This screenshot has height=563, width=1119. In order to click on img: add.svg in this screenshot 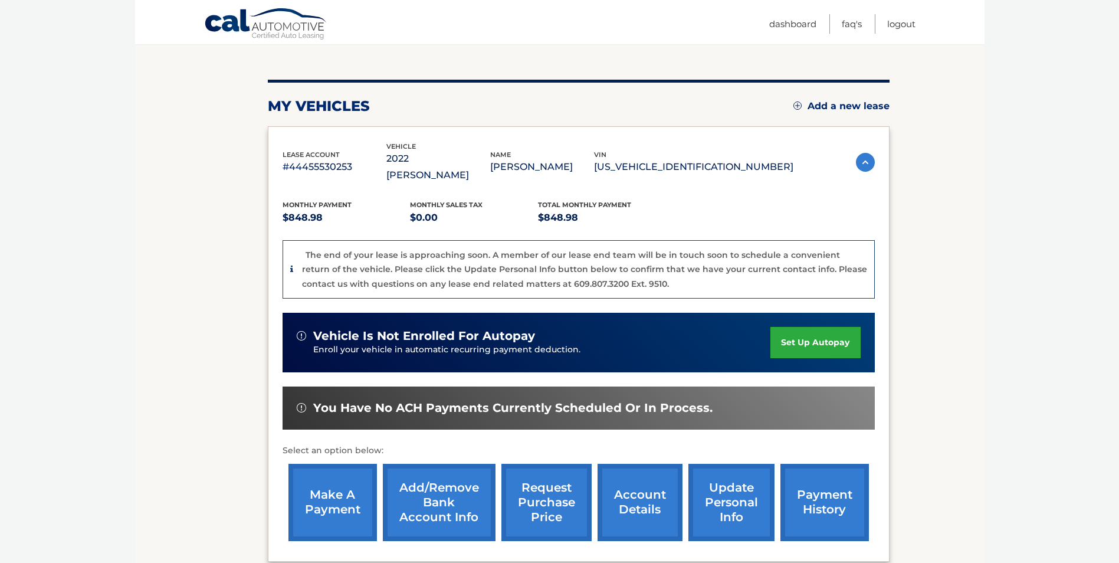, I will do `click(797, 106)`.